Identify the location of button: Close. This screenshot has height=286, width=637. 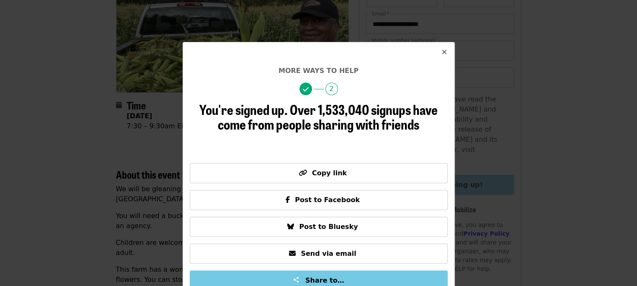
(444, 52).